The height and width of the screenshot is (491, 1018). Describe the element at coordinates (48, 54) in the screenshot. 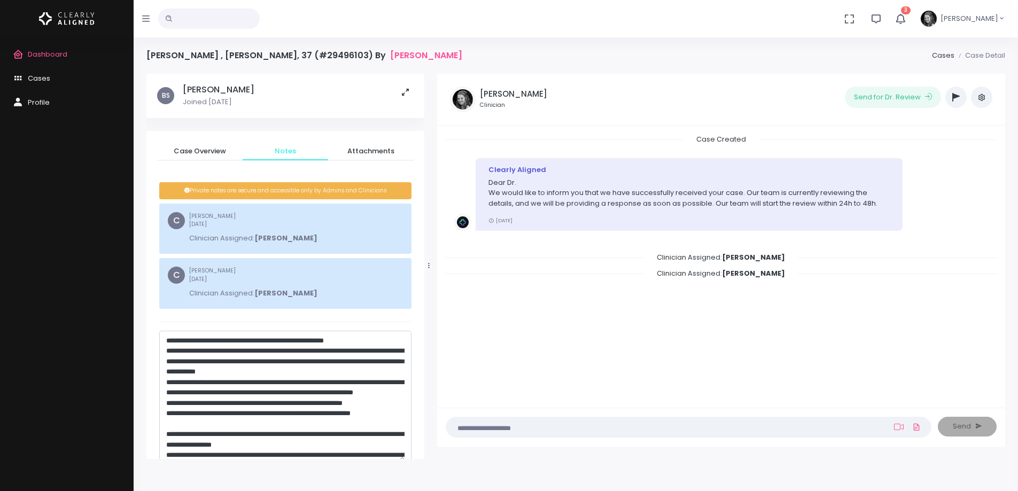

I see `span: Dashboard` at that location.